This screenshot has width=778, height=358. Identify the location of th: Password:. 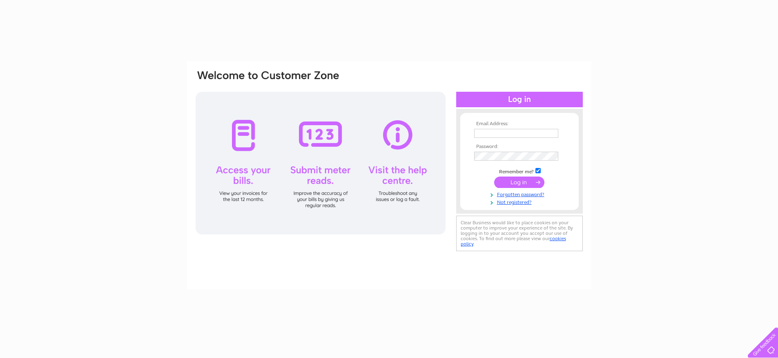
(519, 147).